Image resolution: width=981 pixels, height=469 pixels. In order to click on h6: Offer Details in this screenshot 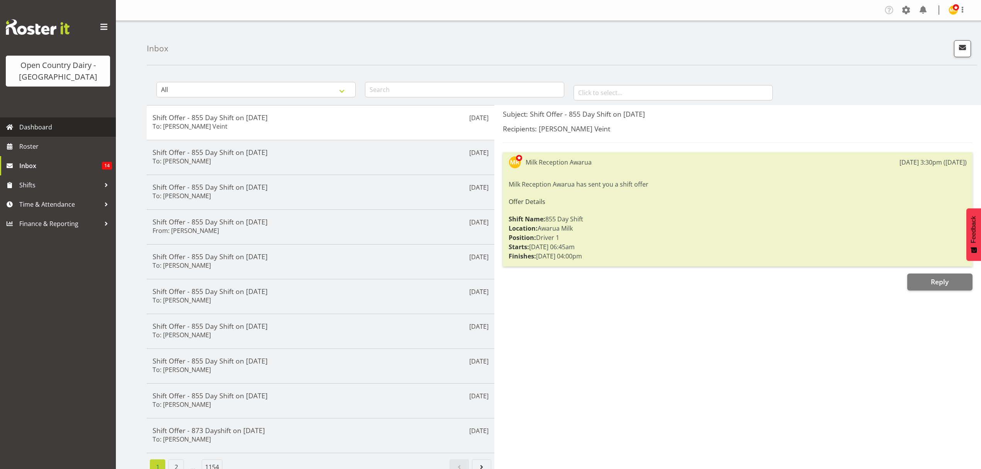, I will do `click(738, 202)`.